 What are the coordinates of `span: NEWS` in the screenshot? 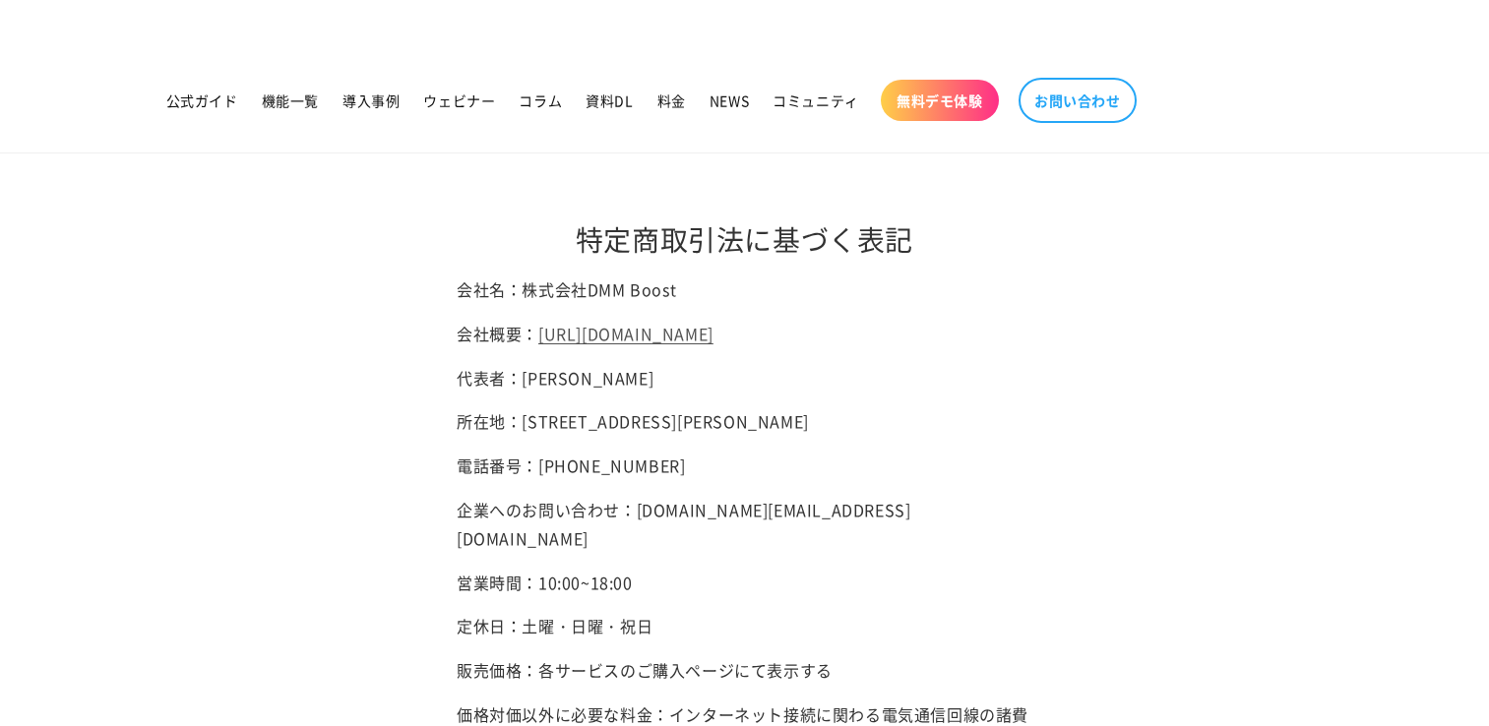 It's located at (729, 100).